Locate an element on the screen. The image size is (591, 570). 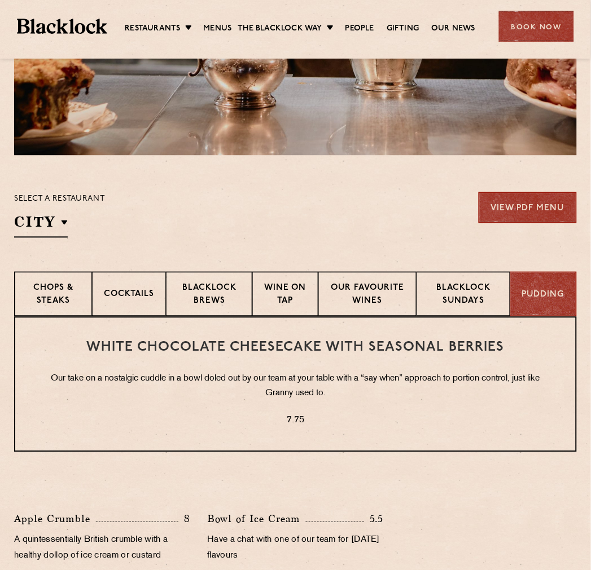
p: Bowl of Ice Cream is located at coordinates (256, 519).